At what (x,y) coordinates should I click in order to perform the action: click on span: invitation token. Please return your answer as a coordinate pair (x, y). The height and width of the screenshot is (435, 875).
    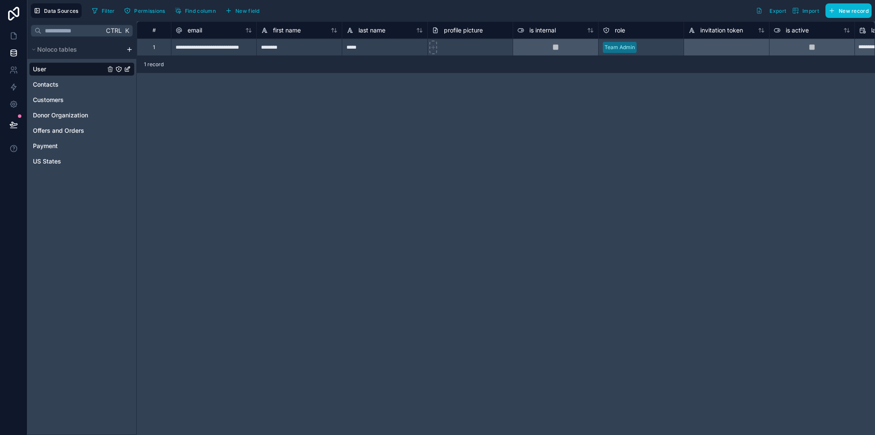
    Looking at the image, I should click on (722, 30).